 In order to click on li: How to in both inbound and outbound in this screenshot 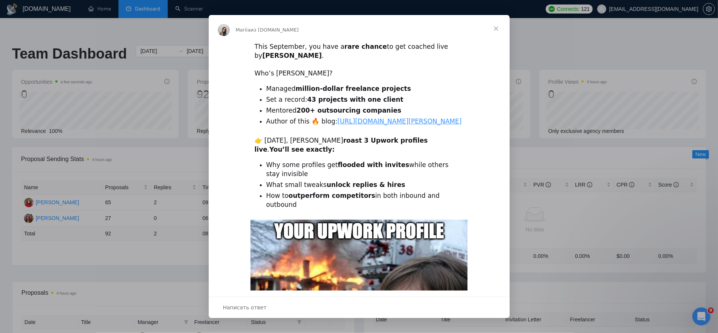, I will do `click(365, 201)`.